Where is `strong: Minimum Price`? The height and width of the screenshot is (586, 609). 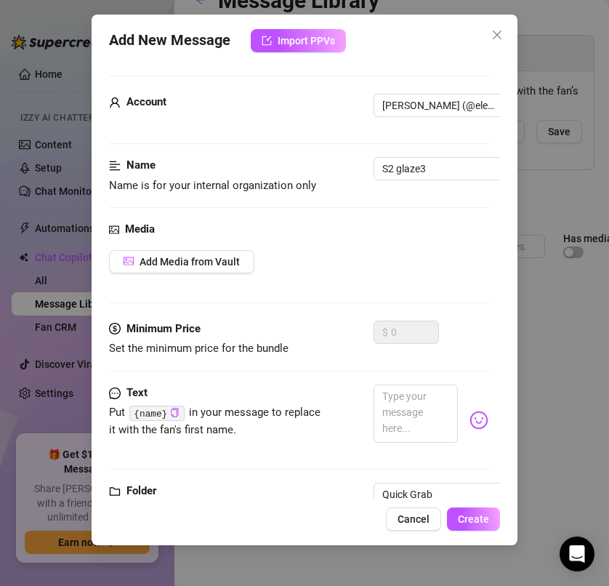
strong: Minimum Price is located at coordinates (164, 329).